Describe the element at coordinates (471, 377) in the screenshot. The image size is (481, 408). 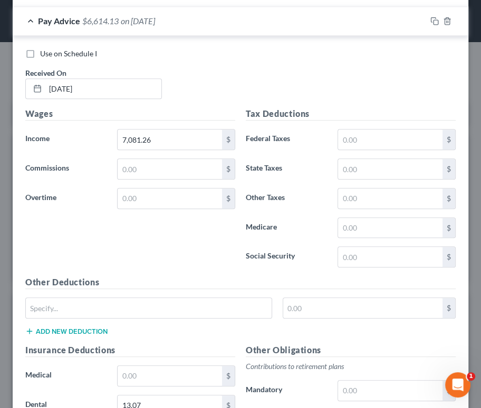
I see `span: 1` at that location.